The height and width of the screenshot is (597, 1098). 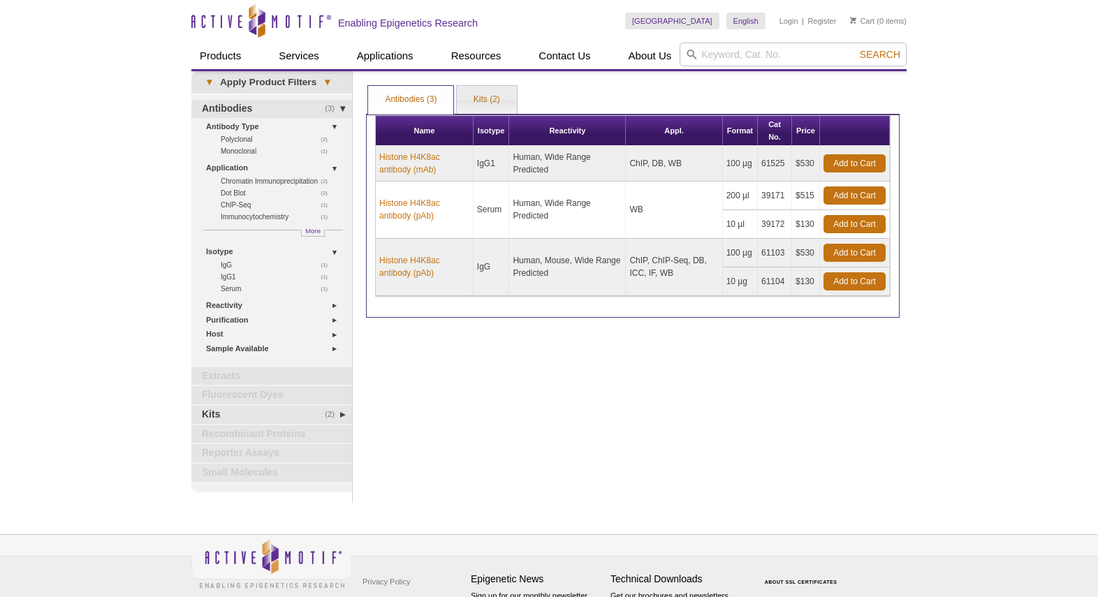 What do you see at coordinates (880, 54) in the screenshot?
I see `button: Search` at bounding box center [880, 54].